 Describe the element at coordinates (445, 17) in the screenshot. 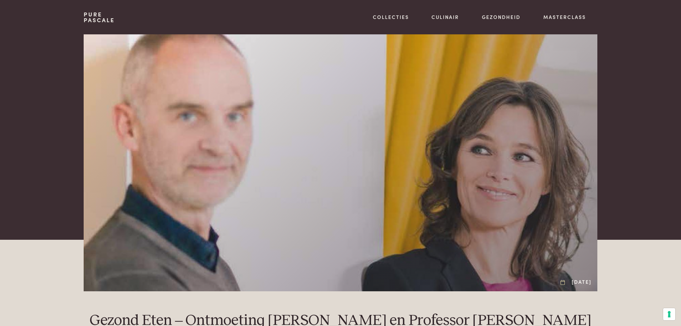

I see `a: Culinair` at that location.